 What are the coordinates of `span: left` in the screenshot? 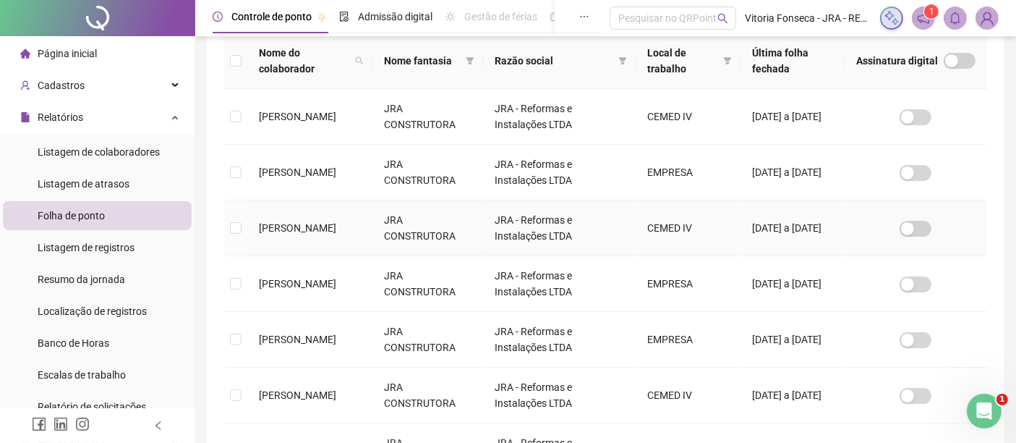 It's located at (158, 425).